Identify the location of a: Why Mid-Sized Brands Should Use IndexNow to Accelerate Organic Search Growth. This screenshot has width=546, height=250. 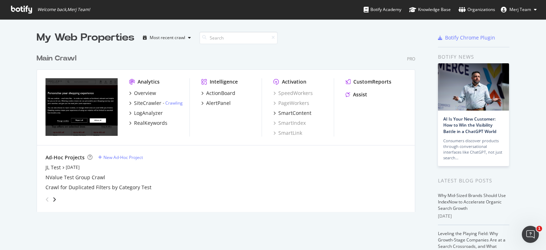
(472, 201).